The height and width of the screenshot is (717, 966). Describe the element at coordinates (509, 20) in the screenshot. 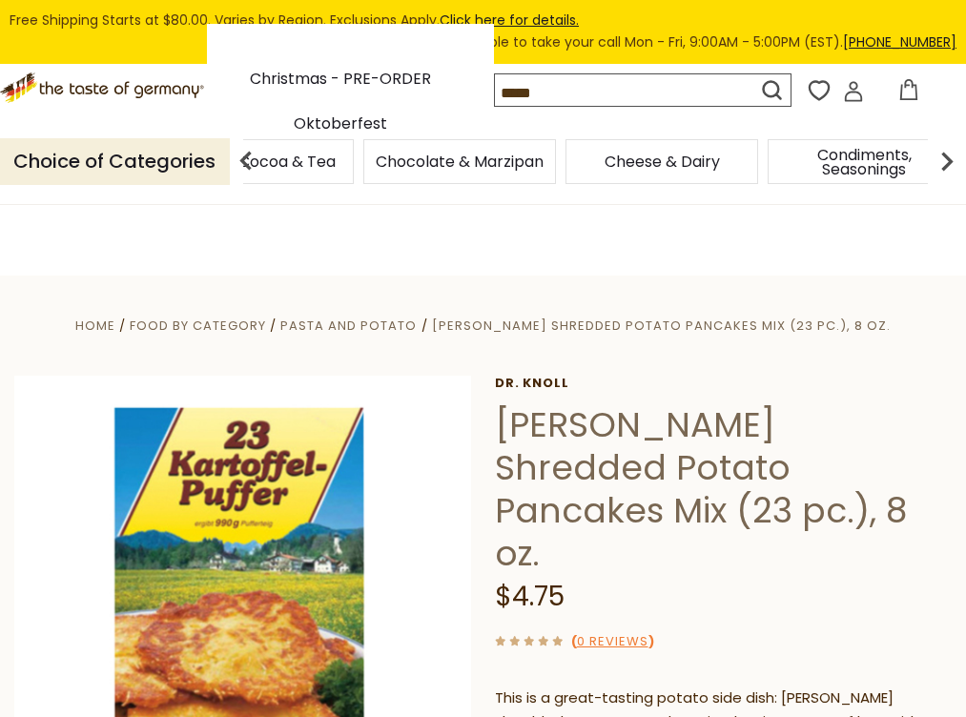

I see `a: Click here for details.` at that location.